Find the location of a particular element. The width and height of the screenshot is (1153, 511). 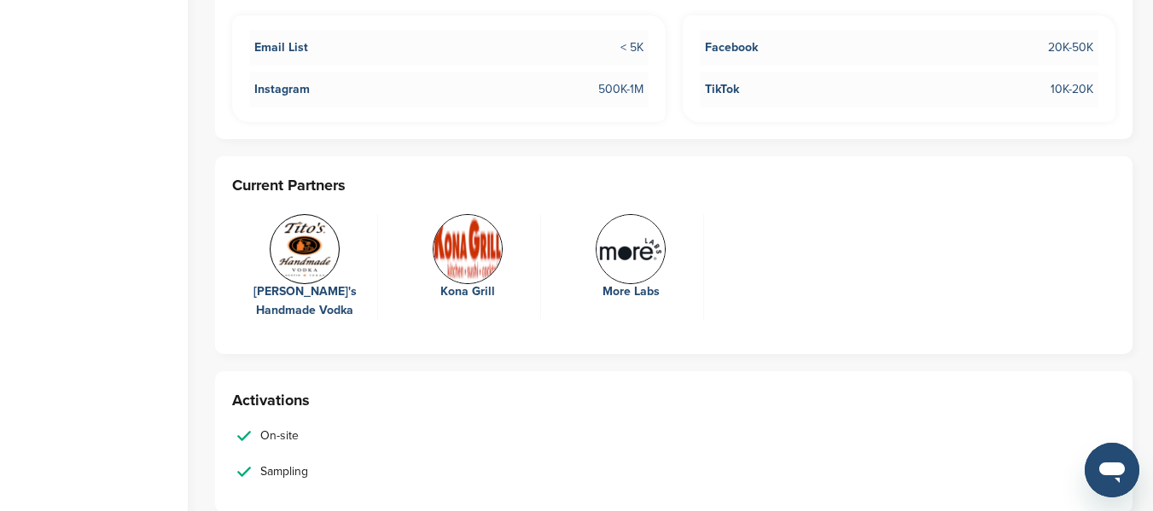

div: More Labs is located at coordinates (631, 292).